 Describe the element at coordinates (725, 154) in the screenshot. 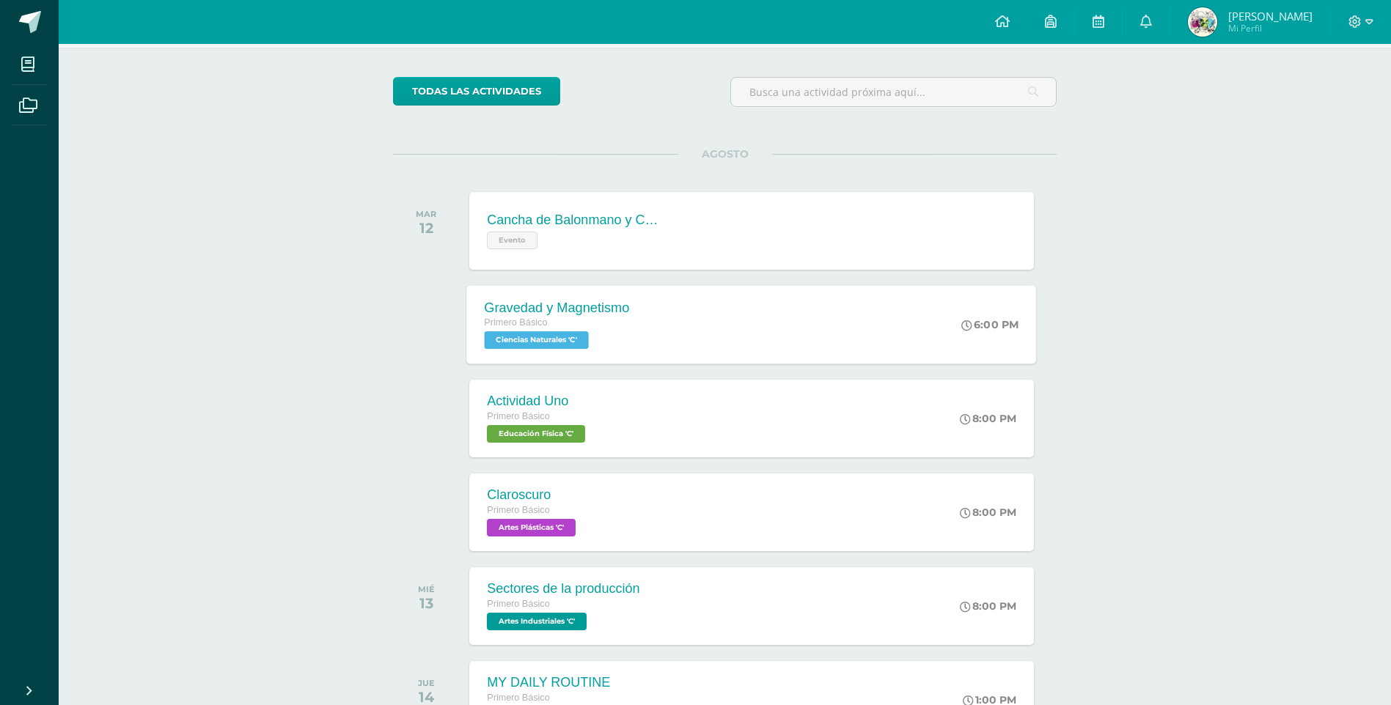

I see `span: AGOSTO` at that location.